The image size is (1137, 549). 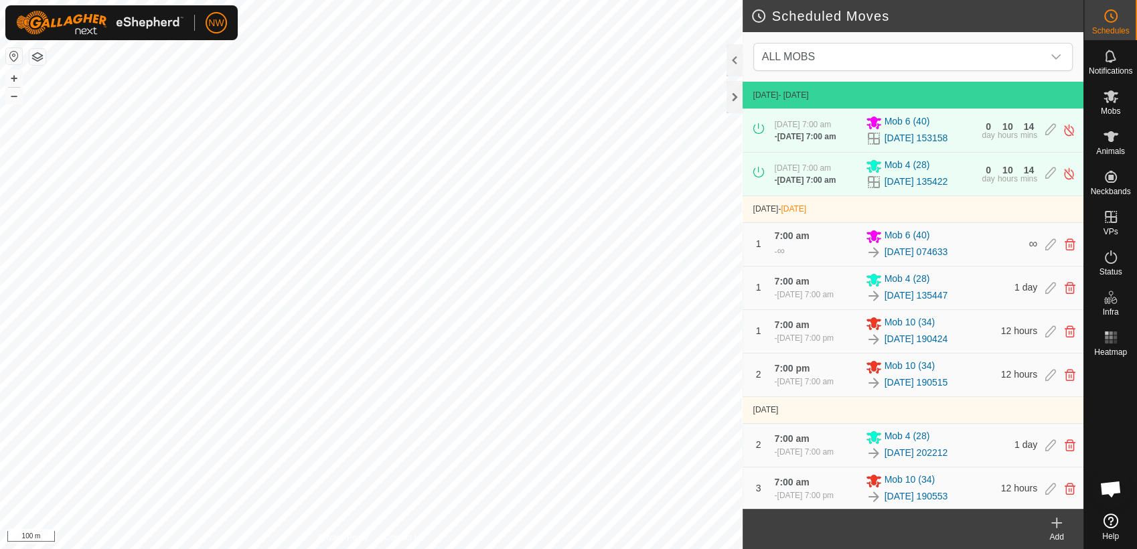 What do you see at coordinates (100, 23) in the screenshot?
I see `img: Gallagher Logo` at bounding box center [100, 23].